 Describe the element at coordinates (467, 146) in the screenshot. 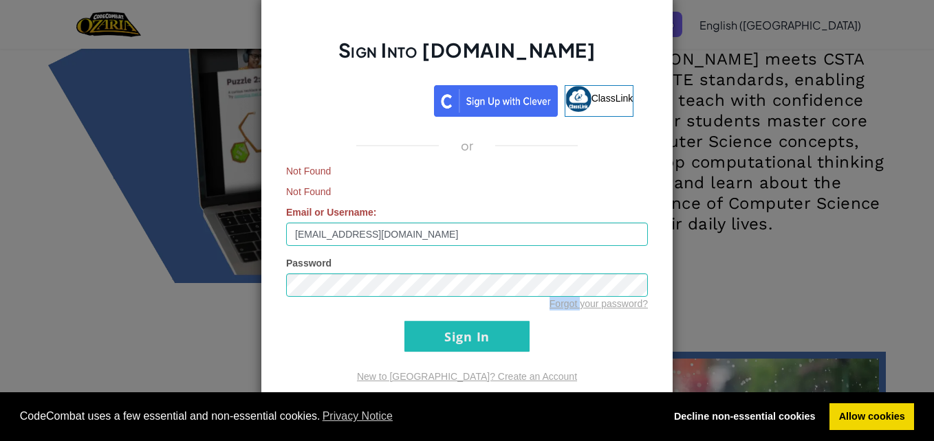

I see `p: or` at that location.